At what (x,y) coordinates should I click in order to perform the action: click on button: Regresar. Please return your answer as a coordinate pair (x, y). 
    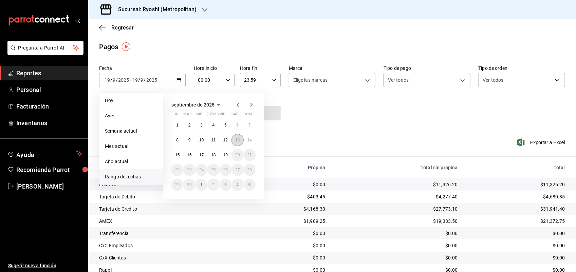
    Looking at the image, I should click on (116, 27).